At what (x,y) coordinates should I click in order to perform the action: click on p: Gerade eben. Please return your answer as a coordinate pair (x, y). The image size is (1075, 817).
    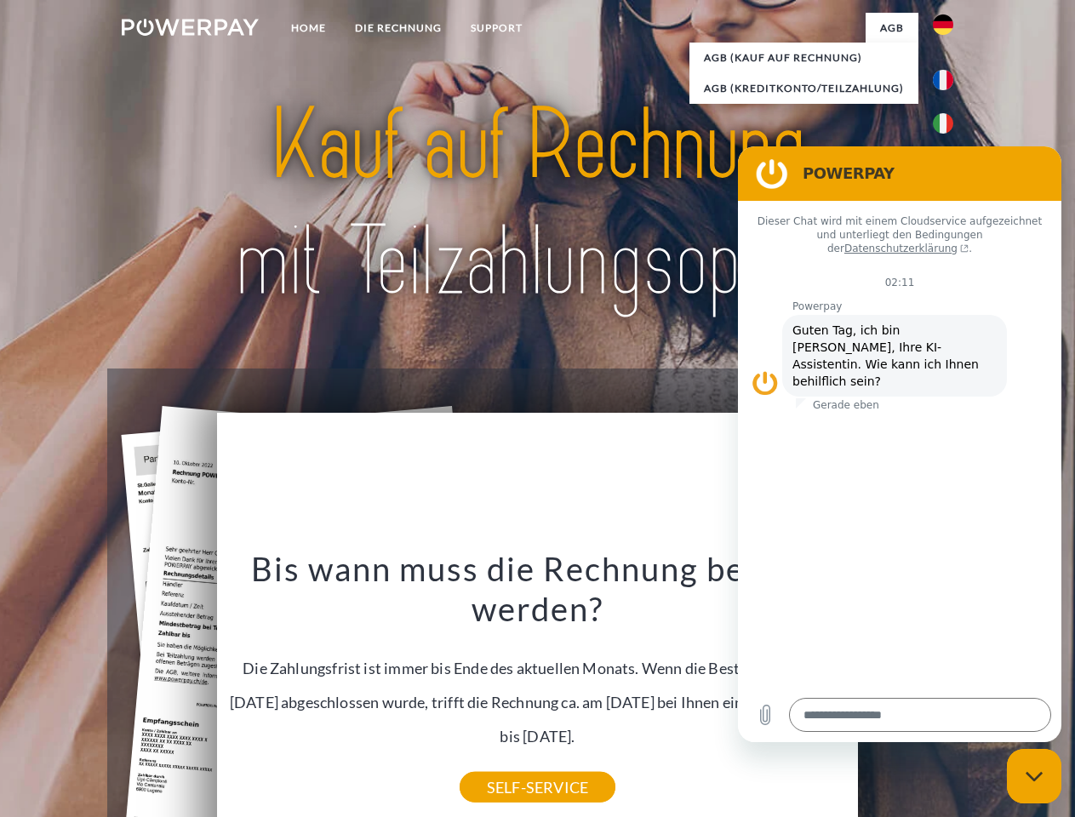
    Looking at the image, I should click on (108, 259).